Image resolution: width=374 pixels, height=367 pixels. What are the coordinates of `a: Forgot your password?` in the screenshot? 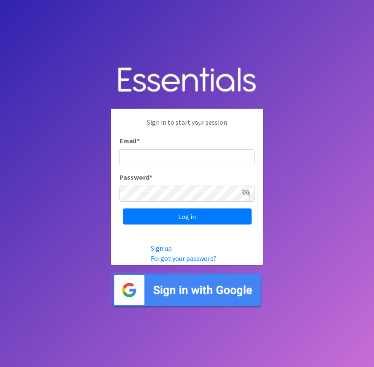 It's located at (184, 258).